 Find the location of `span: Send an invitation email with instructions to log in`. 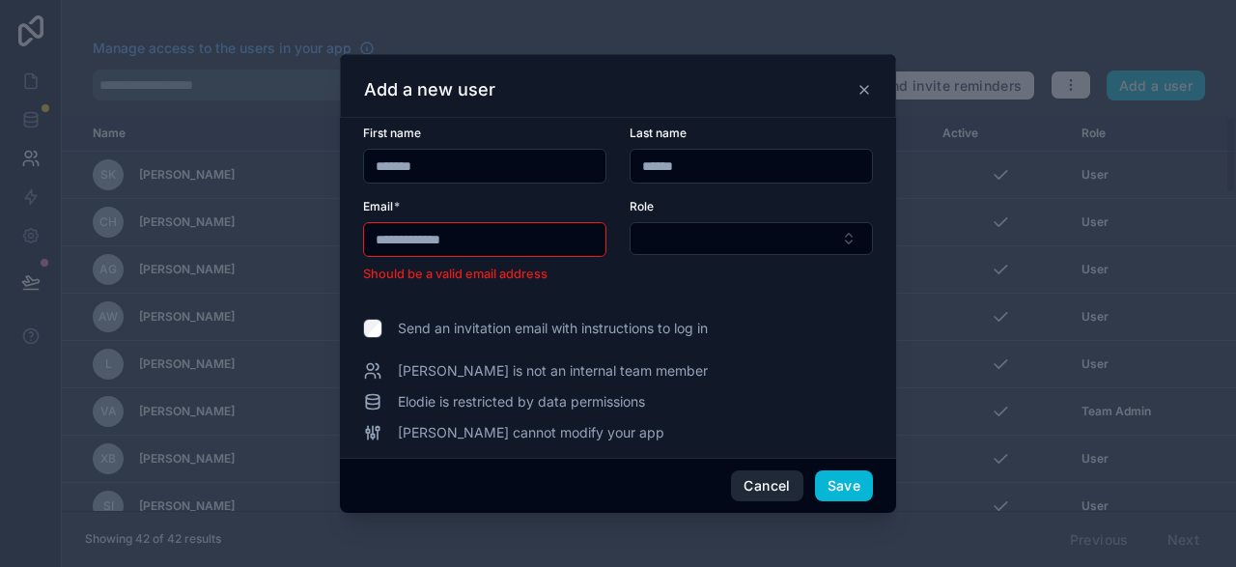

span: Send an invitation email with instructions to log in is located at coordinates (552, 328).